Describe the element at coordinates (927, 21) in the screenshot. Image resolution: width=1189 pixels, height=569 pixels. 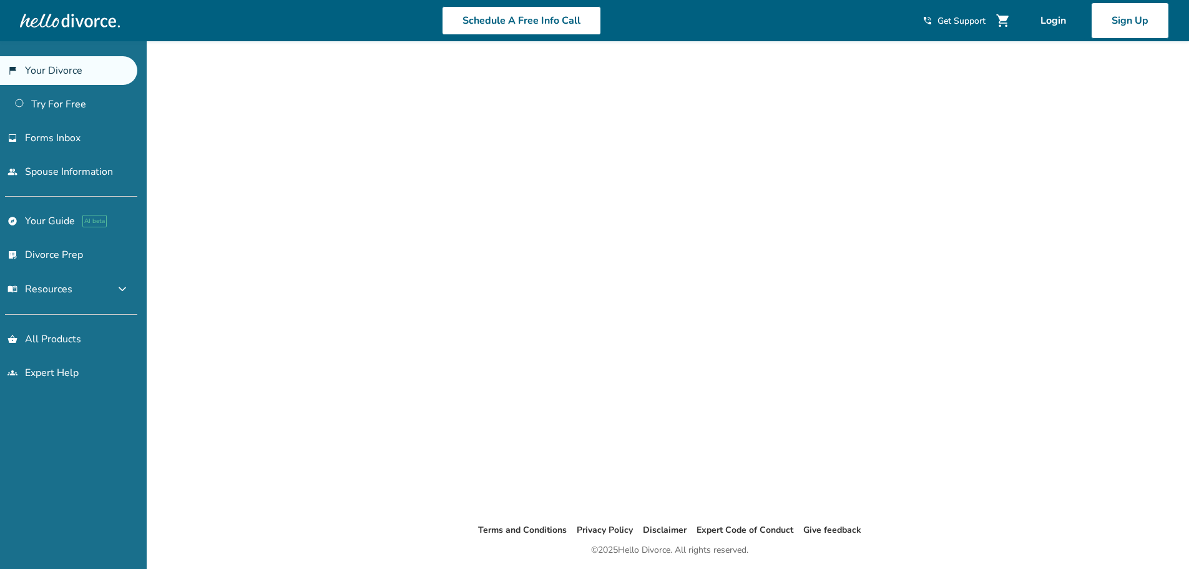
I see `span: phone_in_talk` at that location.